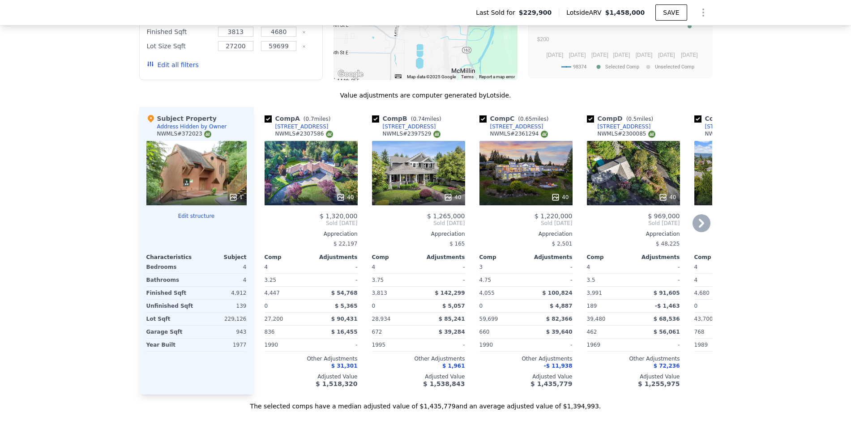 Image resolution: width=851 pixels, height=433 pixels. What do you see at coordinates (287, 280) in the screenshot?
I see `div: 3.25` at bounding box center [287, 280].